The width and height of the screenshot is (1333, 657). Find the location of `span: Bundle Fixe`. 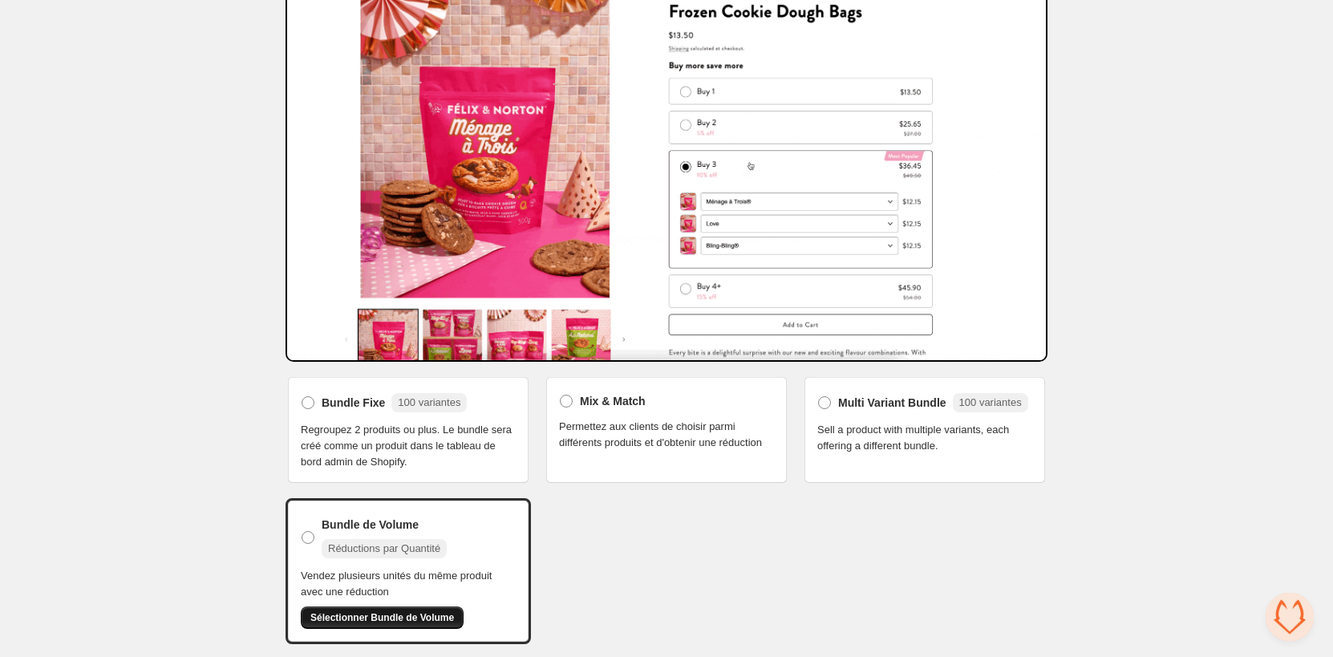

span: Bundle Fixe is located at coordinates (353, 403).